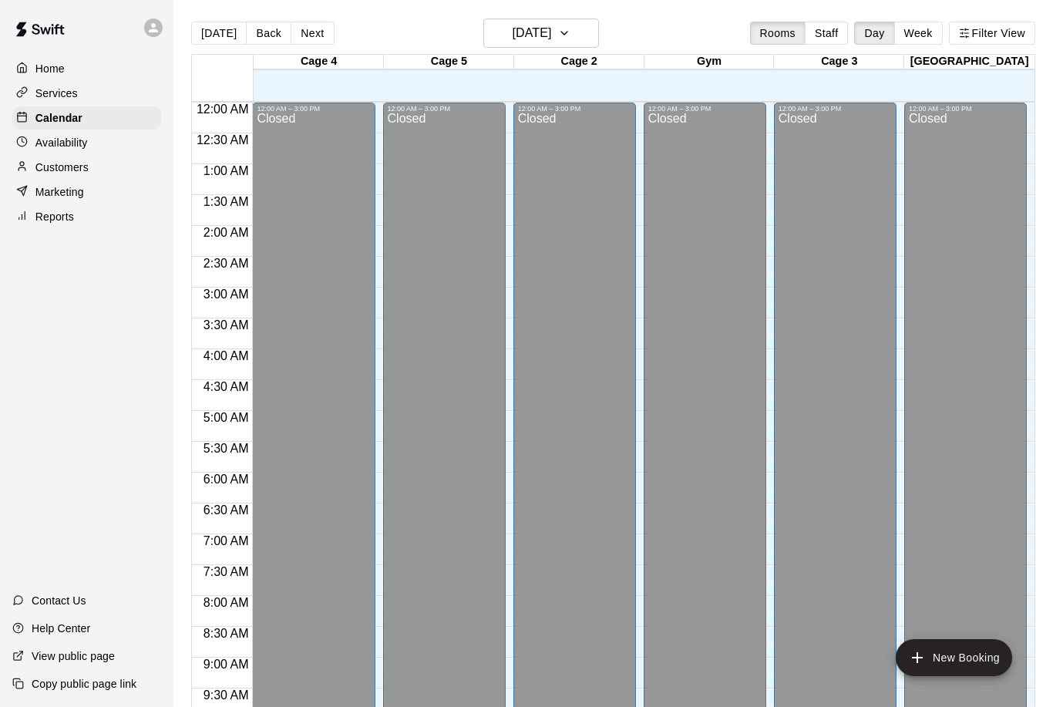 This screenshot has width=1053, height=707. Describe the element at coordinates (226, 571) in the screenshot. I see `span: 7:30 AM` at that location.